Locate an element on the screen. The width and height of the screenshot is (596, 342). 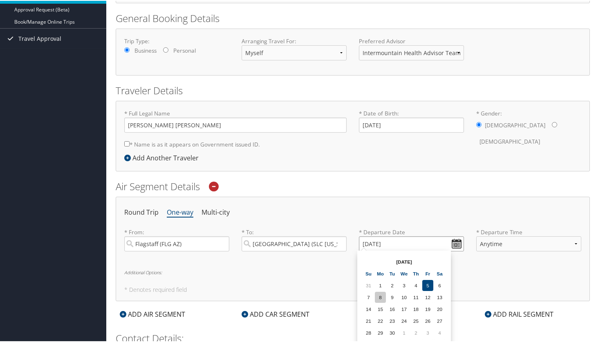
div: Add Another Traveler is located at coordinates (163, 157).